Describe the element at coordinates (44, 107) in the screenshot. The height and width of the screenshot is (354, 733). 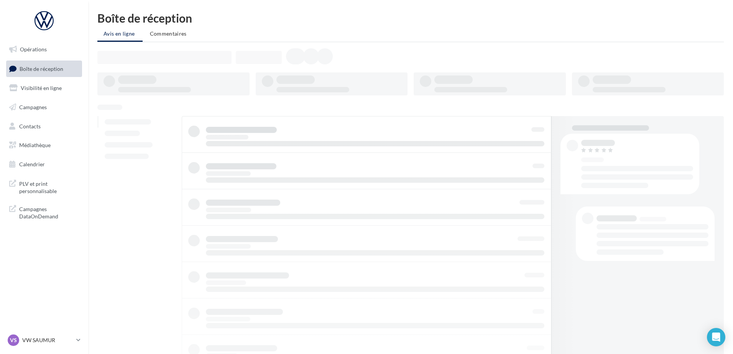
I see `a: Campagnes` at that location.